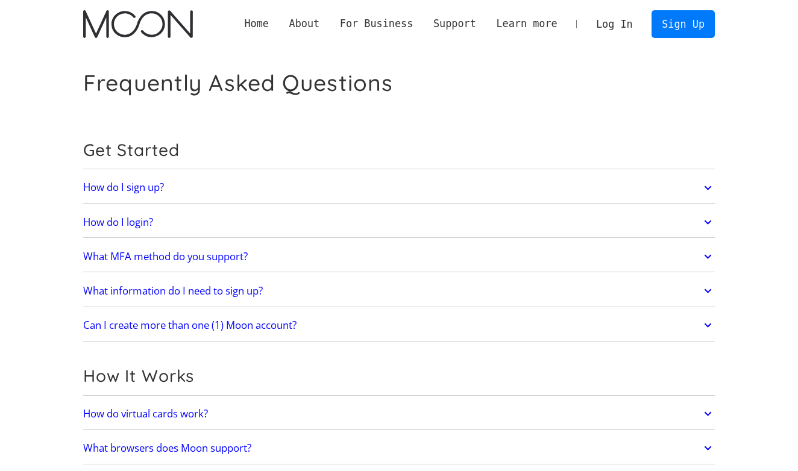  Describe the element at coordinates (118, 222) in the screenshot. I see `h2: How do I login?` at that location.